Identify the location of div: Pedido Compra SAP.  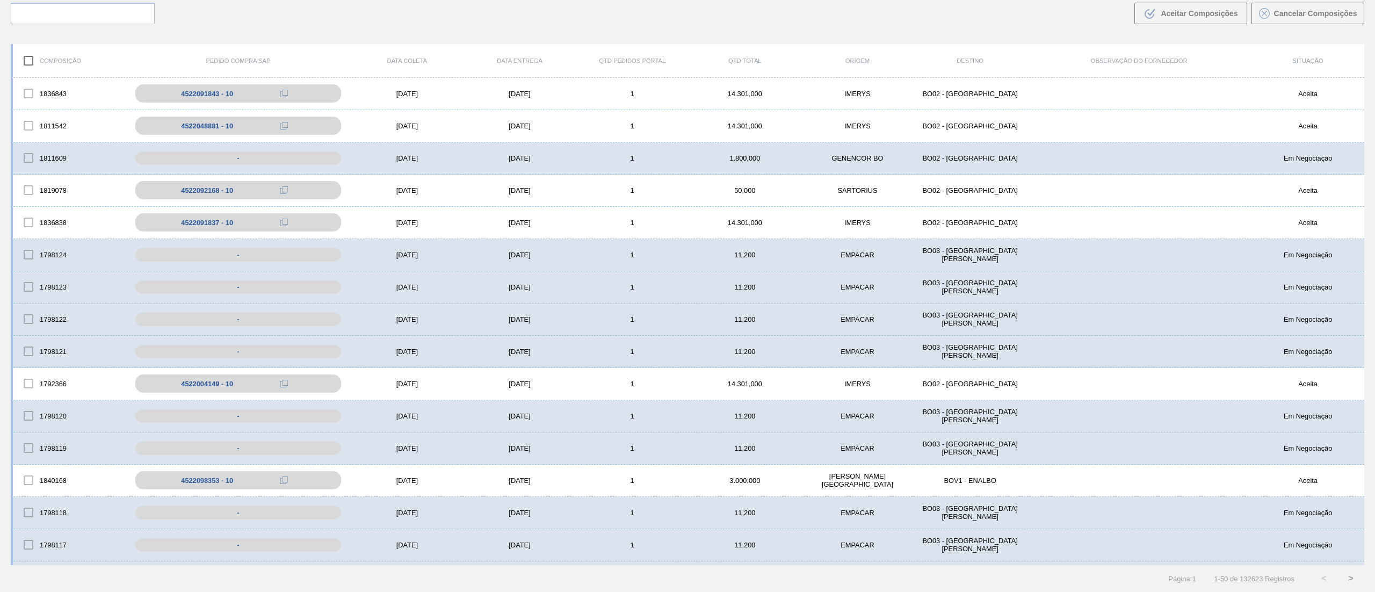
(238, 61).